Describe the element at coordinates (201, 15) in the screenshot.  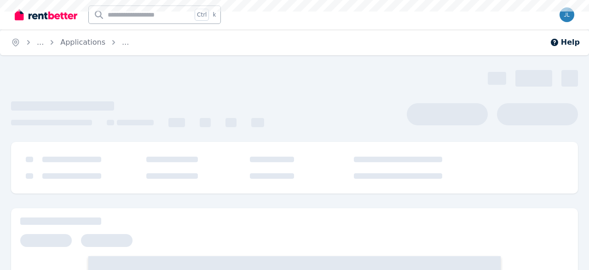
I see `span: Ctrl` at that location.